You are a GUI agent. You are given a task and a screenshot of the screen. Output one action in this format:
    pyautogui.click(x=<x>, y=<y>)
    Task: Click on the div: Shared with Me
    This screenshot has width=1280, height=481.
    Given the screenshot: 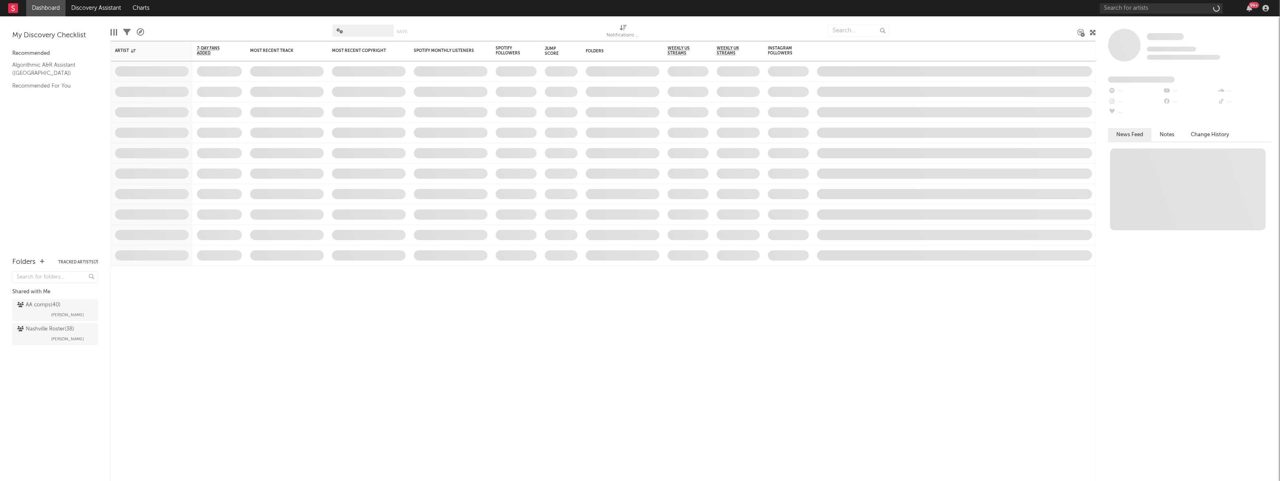 What is the action you would take?
    pyautogui.click(x=55, y=292)
    